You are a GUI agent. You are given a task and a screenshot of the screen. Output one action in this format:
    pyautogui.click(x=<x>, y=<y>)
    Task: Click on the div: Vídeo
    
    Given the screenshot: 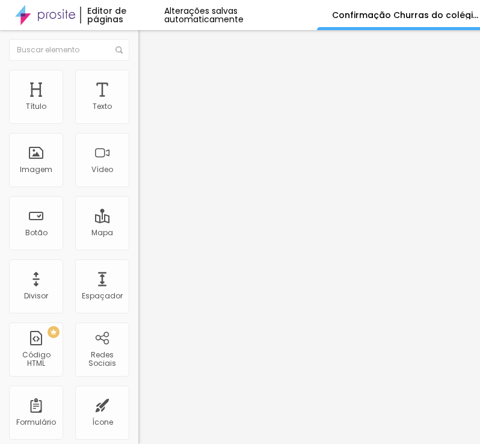 What is the action you would take?
    pyautogui.click(x=102, y=170)
    